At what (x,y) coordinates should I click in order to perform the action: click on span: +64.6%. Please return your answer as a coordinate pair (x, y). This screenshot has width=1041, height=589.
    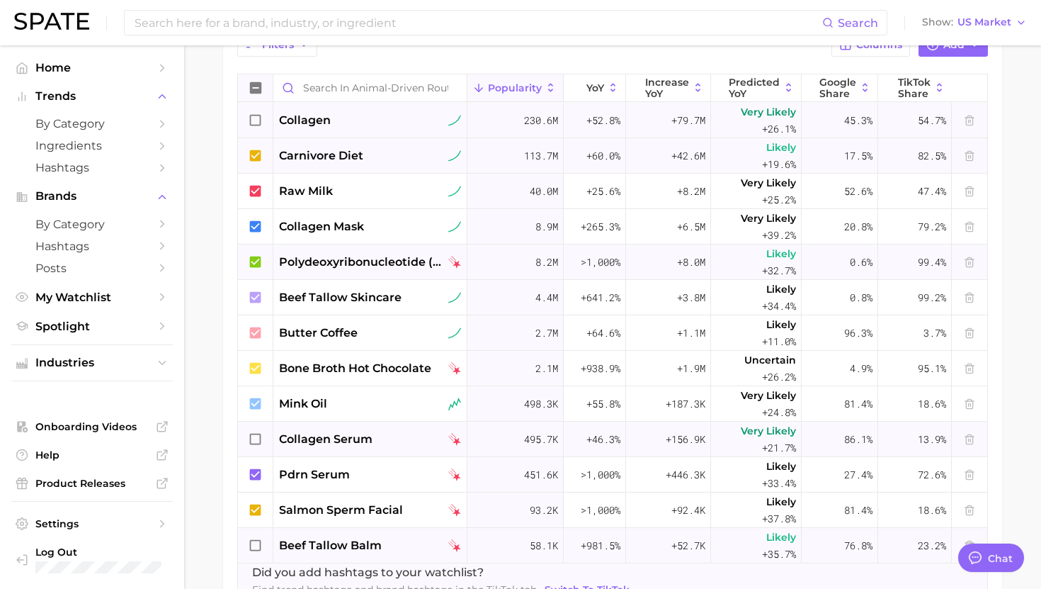
    Looking at the image, I should click on (604, 333).